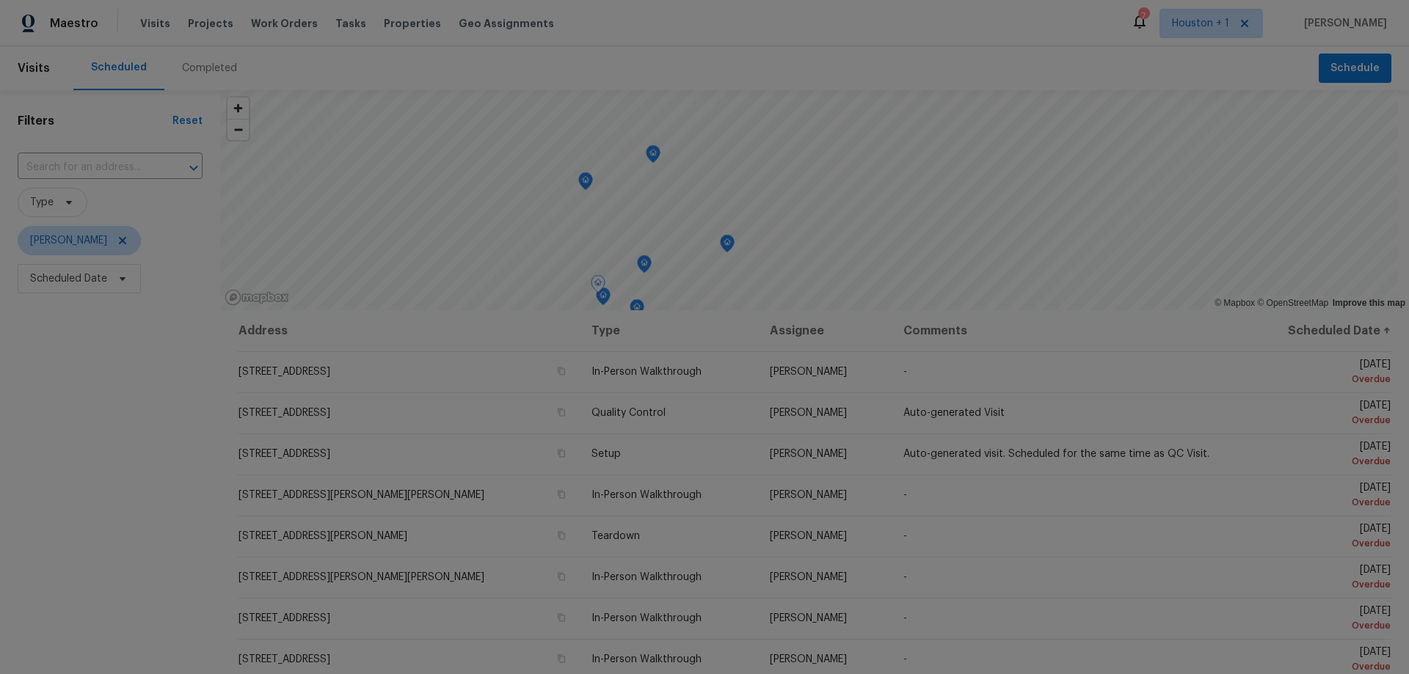 The image size is (1409, 674). What do you see at coordinates (238, 129) in the screenshot?
I see `button: Zoom out` at bounding box center [238, 129].